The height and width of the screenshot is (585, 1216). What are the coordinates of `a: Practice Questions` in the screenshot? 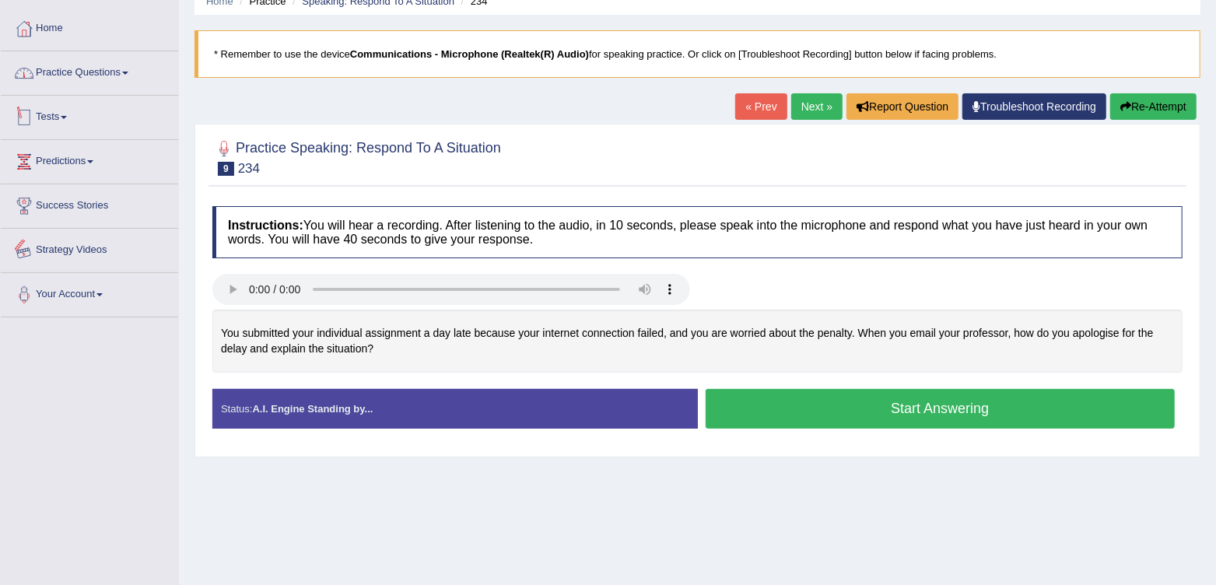 It's located at (89, 71).